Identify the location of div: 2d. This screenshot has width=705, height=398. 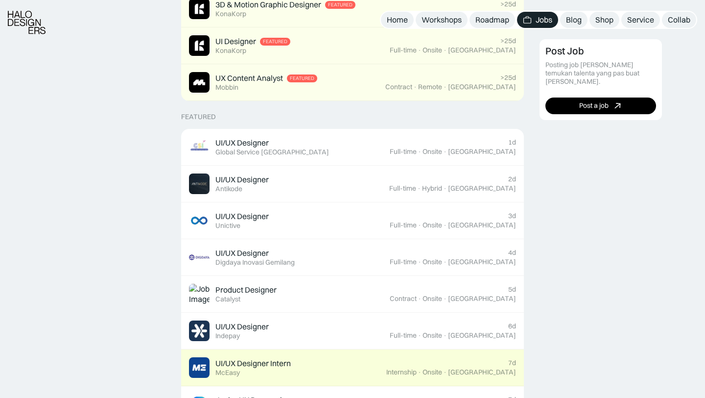
(512, 179).